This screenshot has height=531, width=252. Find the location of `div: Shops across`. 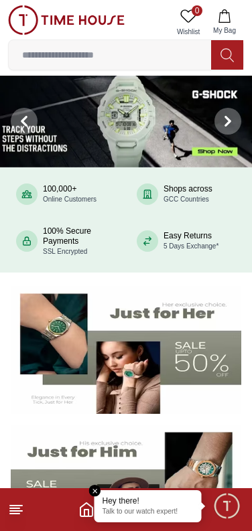

div: Shops across is located at coordinates (187, 194).